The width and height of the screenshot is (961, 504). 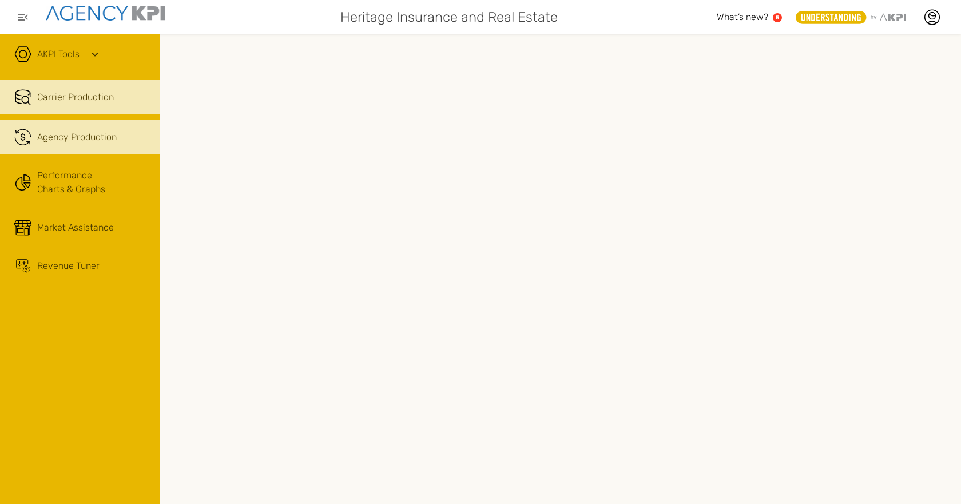 What do you see at coordinates (75, 228) in the screenshot?
I see `span: Market Assistance` at bounding box center [75, 228].